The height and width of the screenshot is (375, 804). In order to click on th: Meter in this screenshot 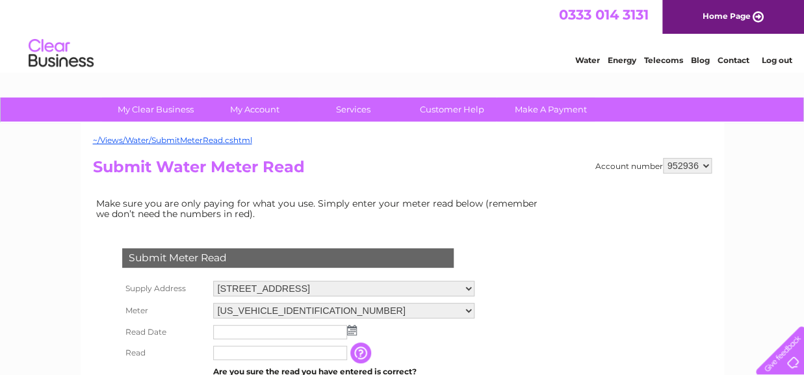, I will do `click(164, 311)`.